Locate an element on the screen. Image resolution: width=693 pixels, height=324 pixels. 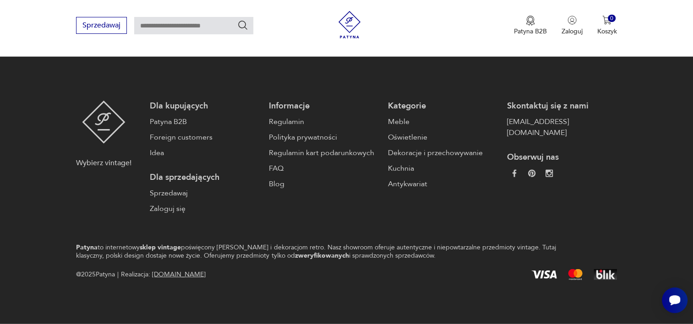
p: Dla sprzedających is located at coordinates (205, 178).